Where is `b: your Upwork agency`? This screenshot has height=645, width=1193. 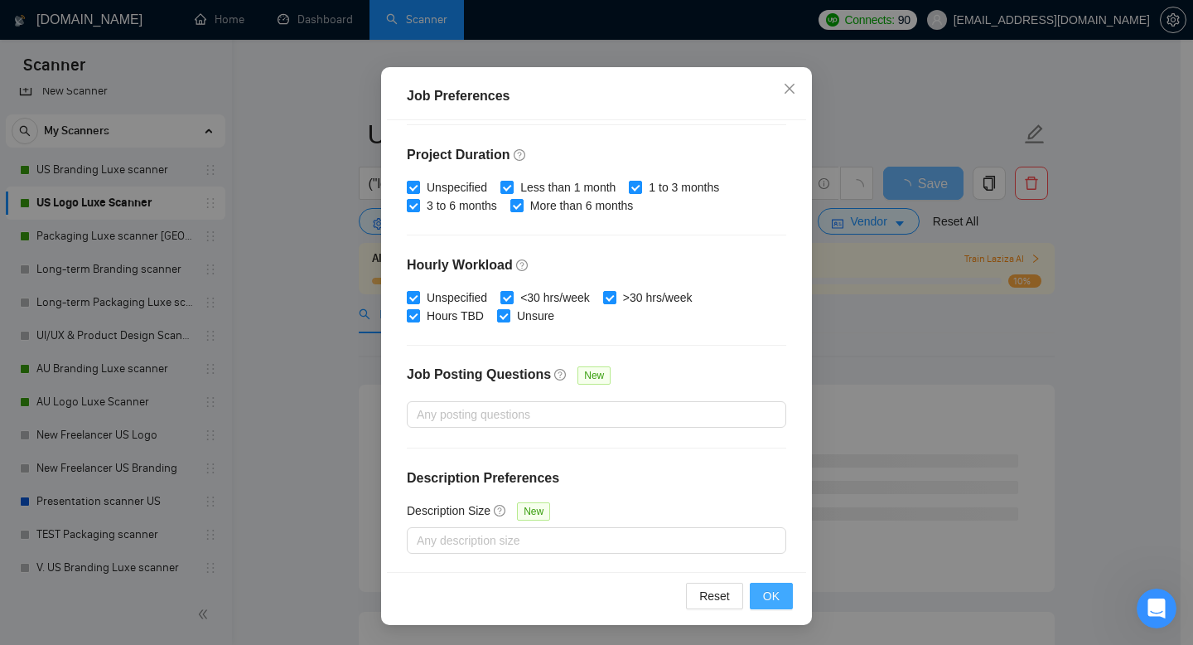 b: your Upwork agency is located at coordinates (158, 157).